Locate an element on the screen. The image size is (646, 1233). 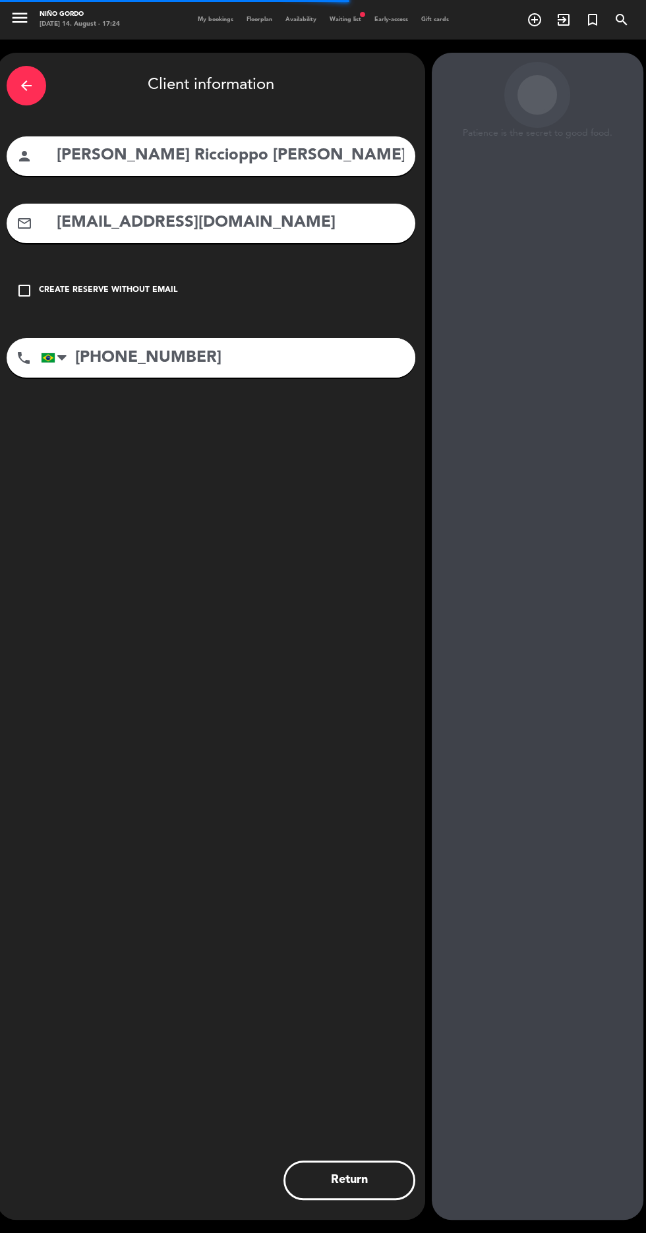
span: Waiting list is located at coordinates (345, 19).